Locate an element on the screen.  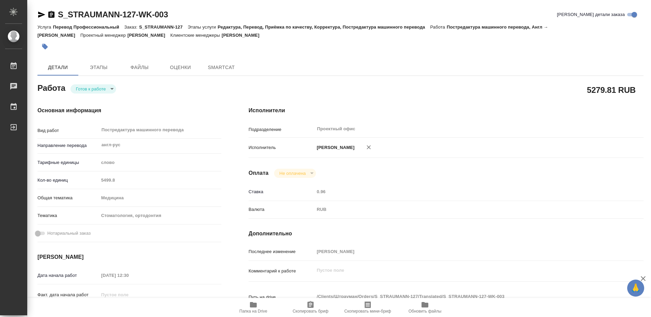
span: Файлы is located at coordinates (140, 67).